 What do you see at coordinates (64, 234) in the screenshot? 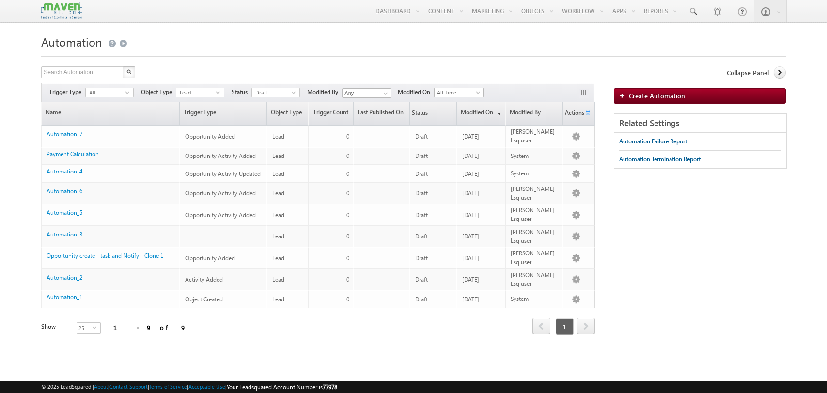
I see `a: Automation_3` at bounding box center [64, 234].